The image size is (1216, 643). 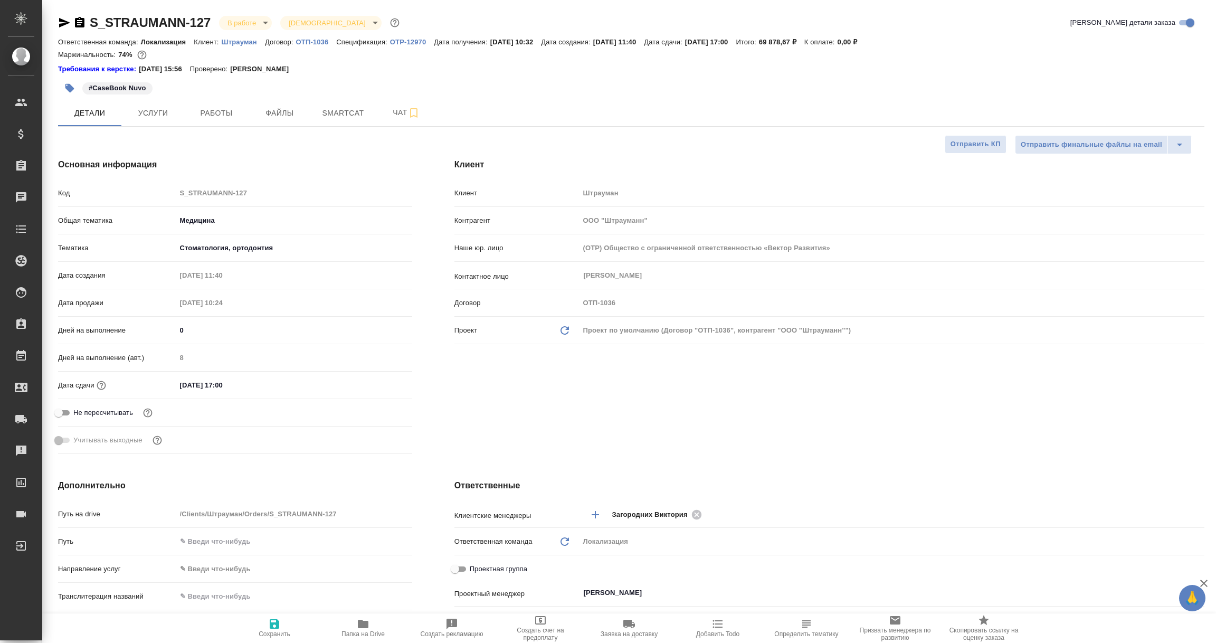 What do you see at coordinates (498, 569) in the screenshot?
I see `span: Проектная группа` at bounding box center [498, 569].